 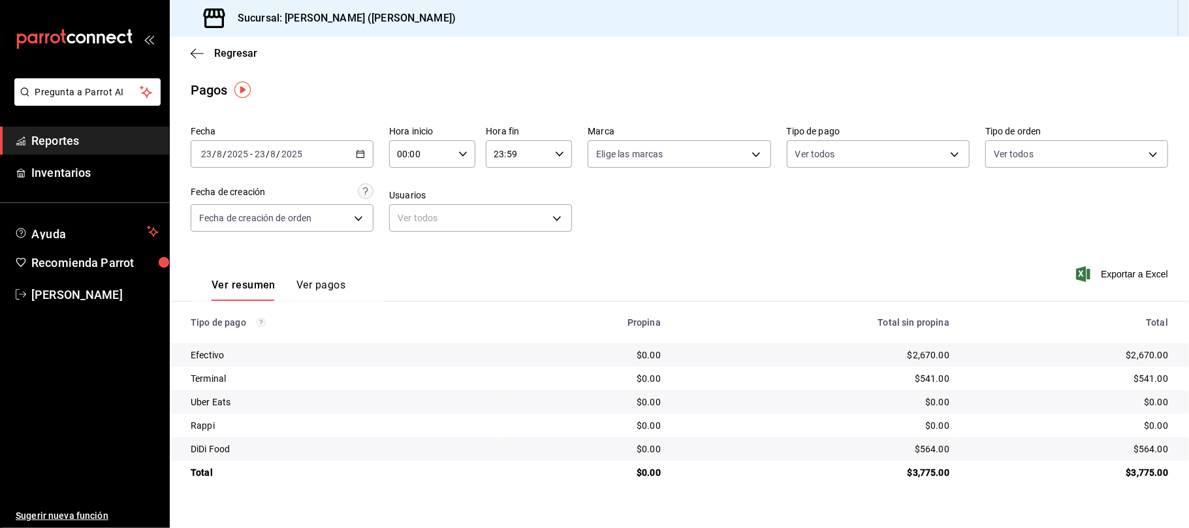 I want to click on img: Tooltip marker, so click(x=242, y=89).